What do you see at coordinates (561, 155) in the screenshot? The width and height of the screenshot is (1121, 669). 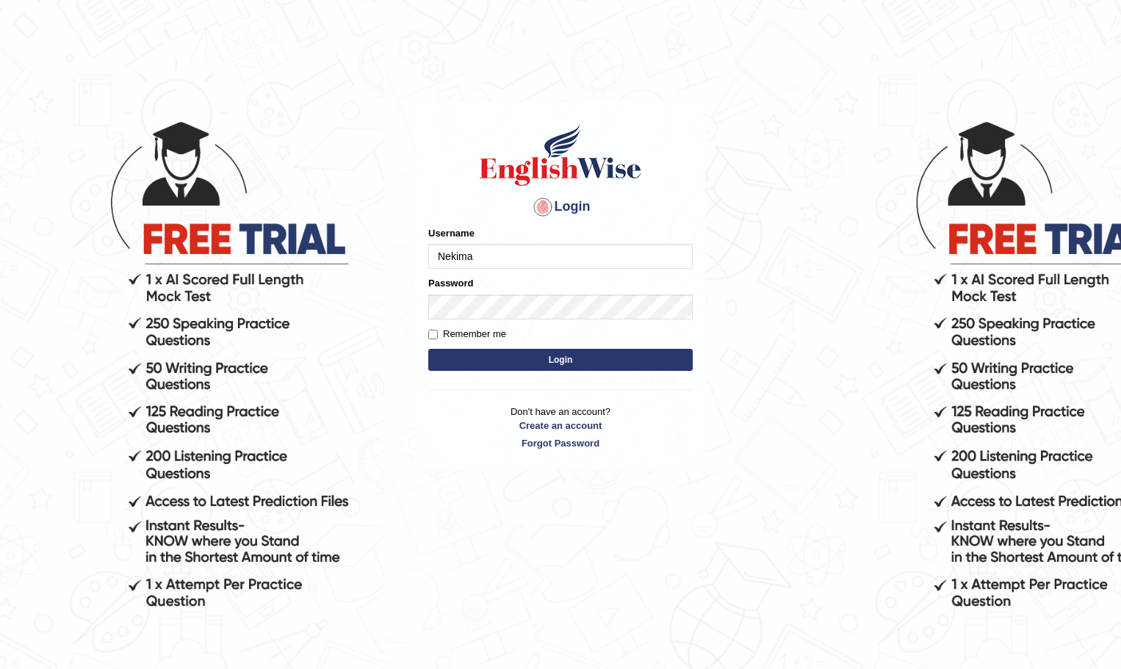 I see `img: Logo of English Wise sign in for intelligent practice with AI` at bounding box center [561, 155].